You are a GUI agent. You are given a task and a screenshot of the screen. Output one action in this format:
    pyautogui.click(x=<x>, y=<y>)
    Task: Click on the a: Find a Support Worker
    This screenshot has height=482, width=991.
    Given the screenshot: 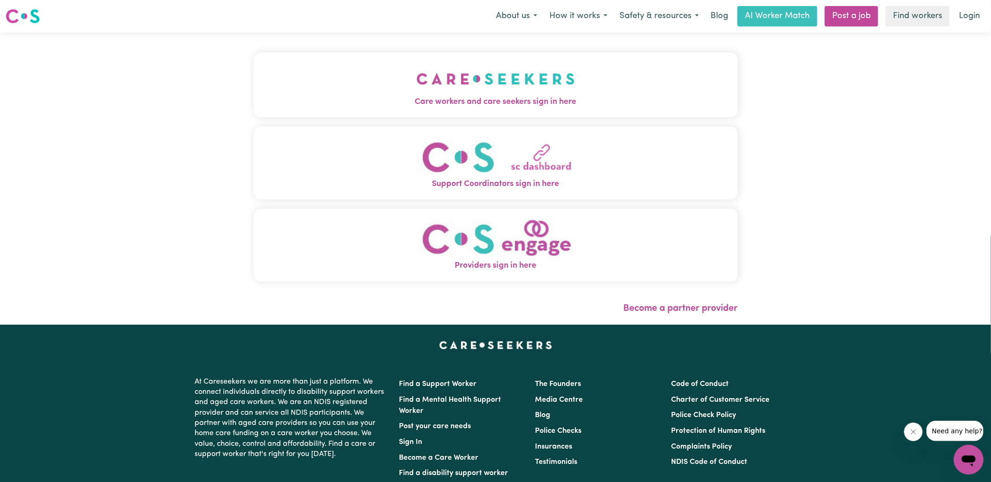 What is the action you would take?
    pyautogui.click(x=437, y=385)
    